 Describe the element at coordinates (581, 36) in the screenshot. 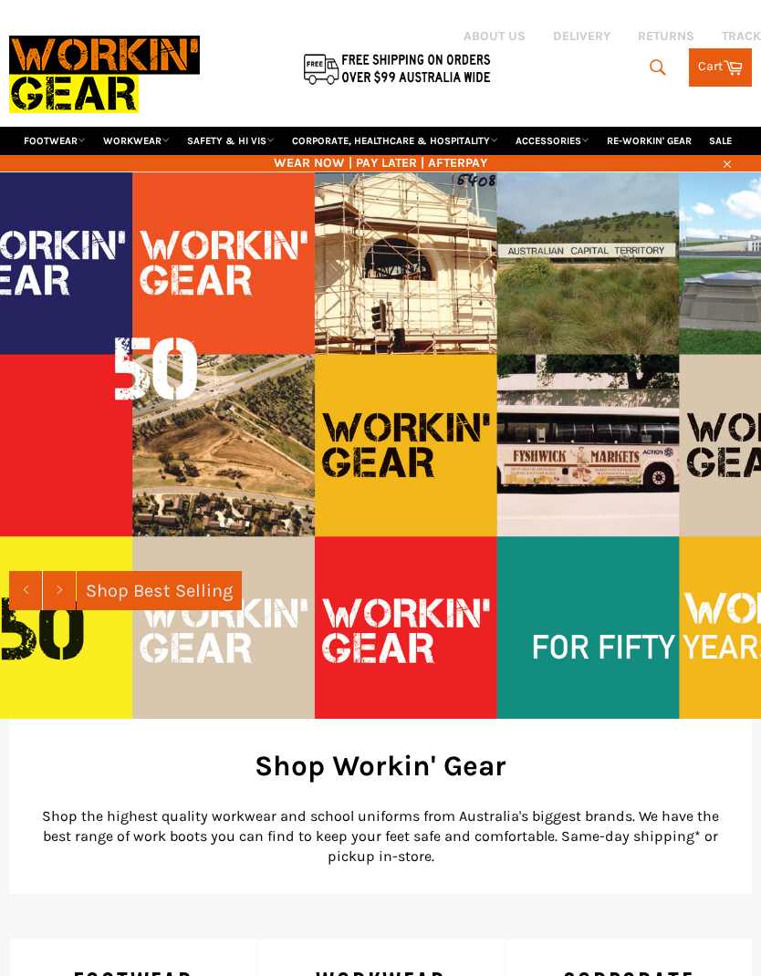

I see `a: DELIVERY` at that location.